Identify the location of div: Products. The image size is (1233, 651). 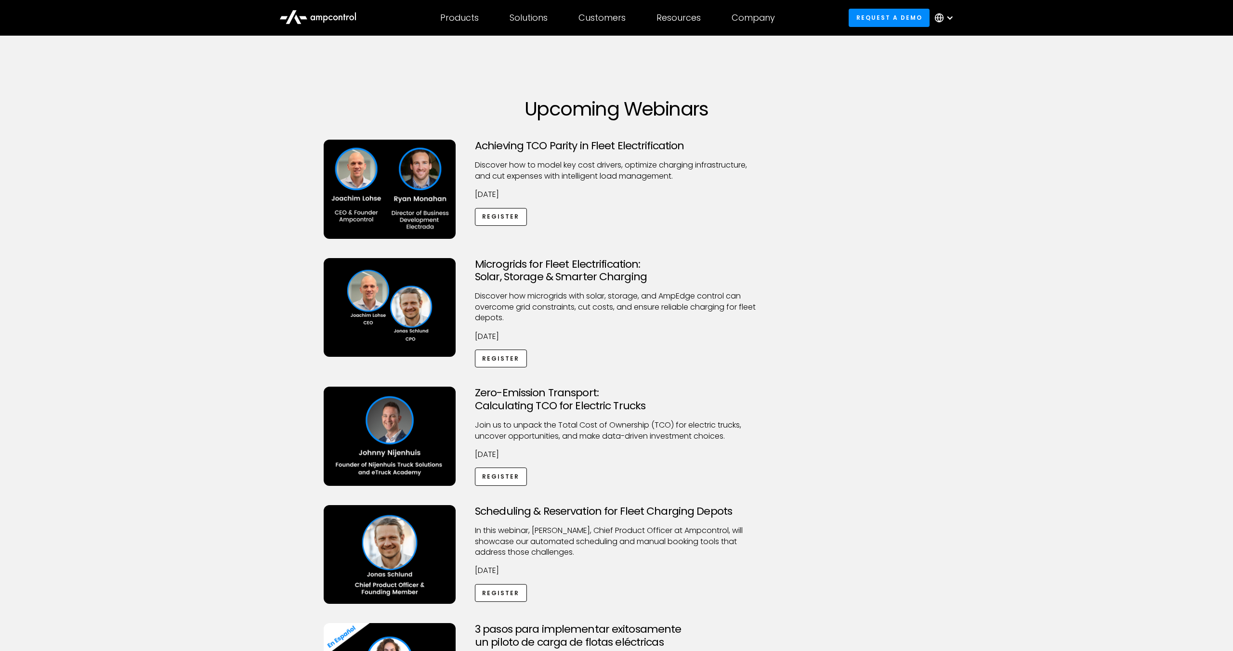
(459, 18).